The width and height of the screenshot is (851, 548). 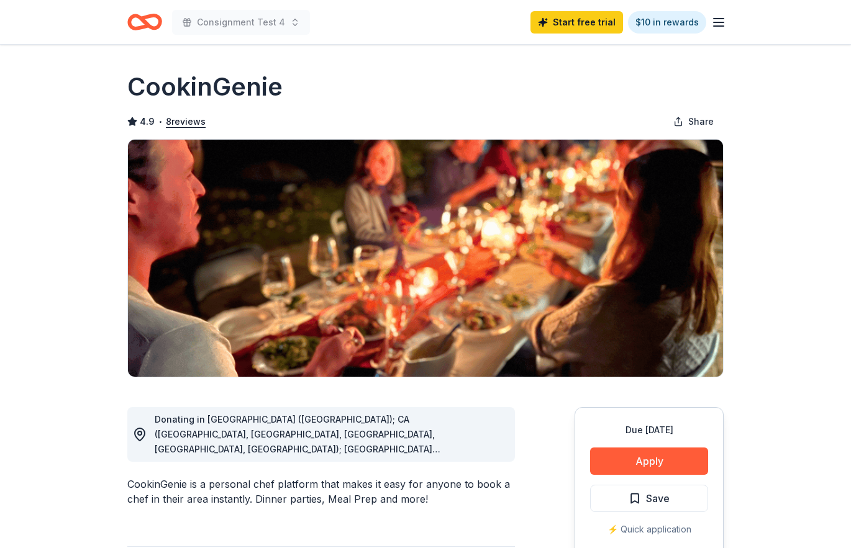 I want to click on a: Start free trial, so click(x=576, y=22).